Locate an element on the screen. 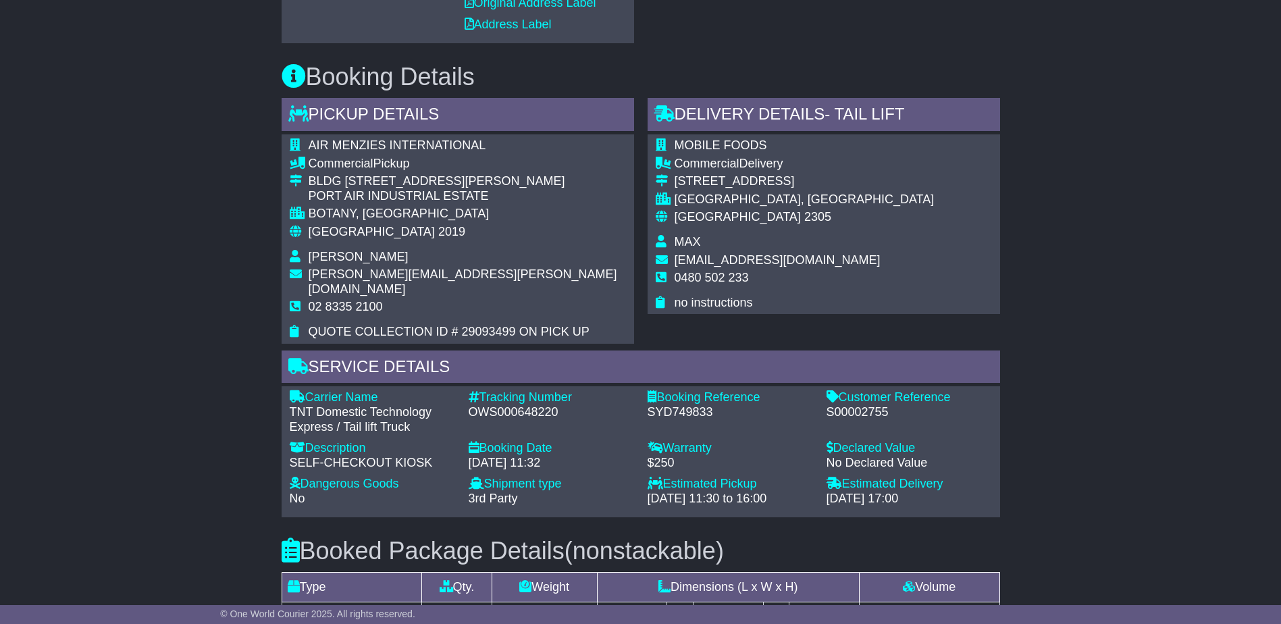 Image resolution: width=1281 pixels, height=624 pixels. div: Carrier Name is located at coordinates (372, 398).